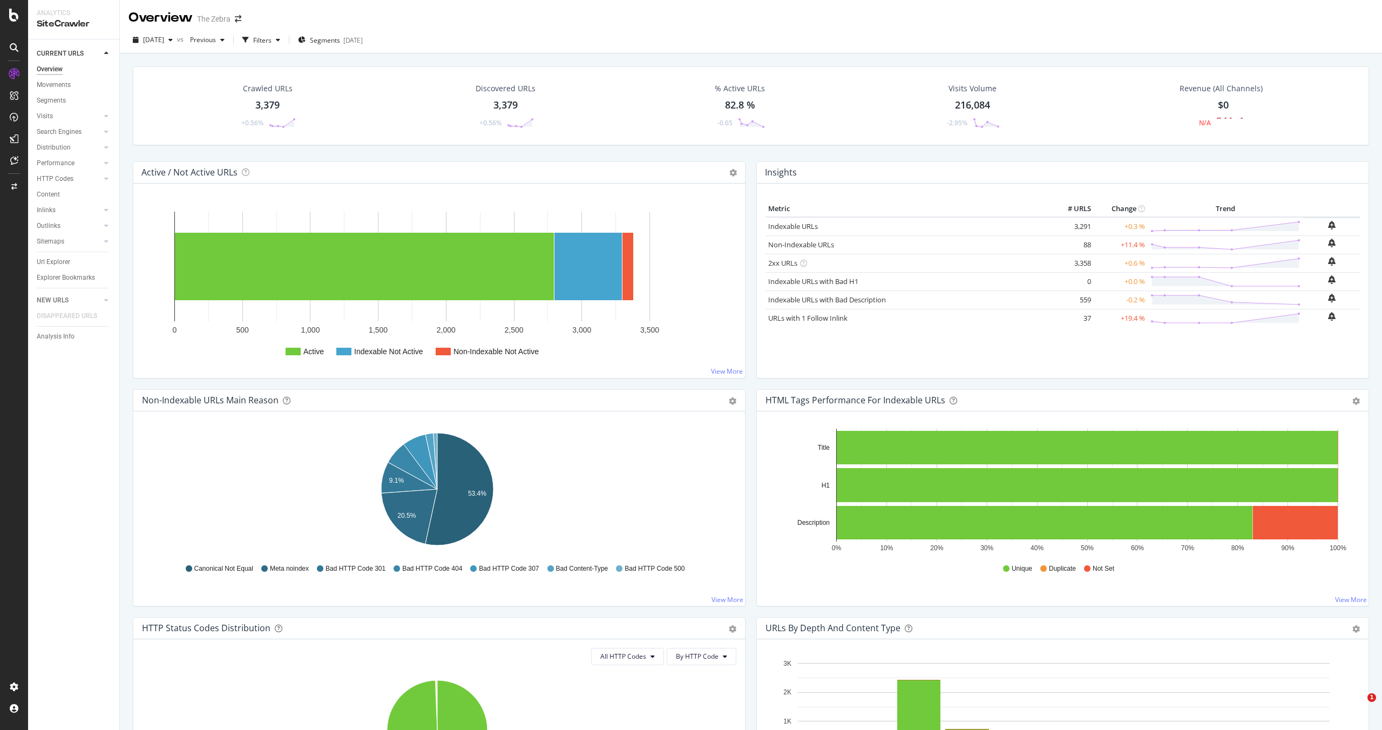 This screenshot has width=1382, height=730. Describe the element at coordinates (74, 277) in the screenshot. I see `a: Explorer Bookmarks` at that location.